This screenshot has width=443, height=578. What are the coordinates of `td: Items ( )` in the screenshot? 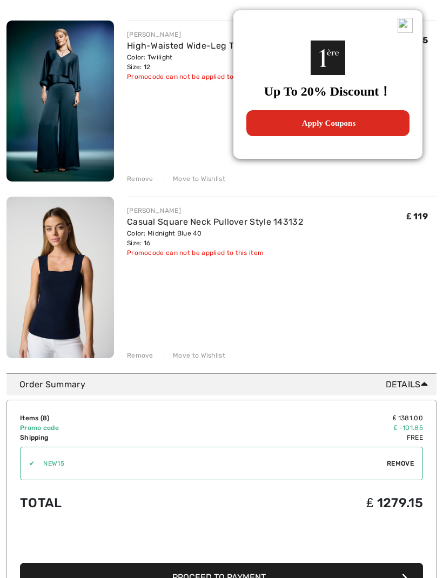 It's located at (105, 418).